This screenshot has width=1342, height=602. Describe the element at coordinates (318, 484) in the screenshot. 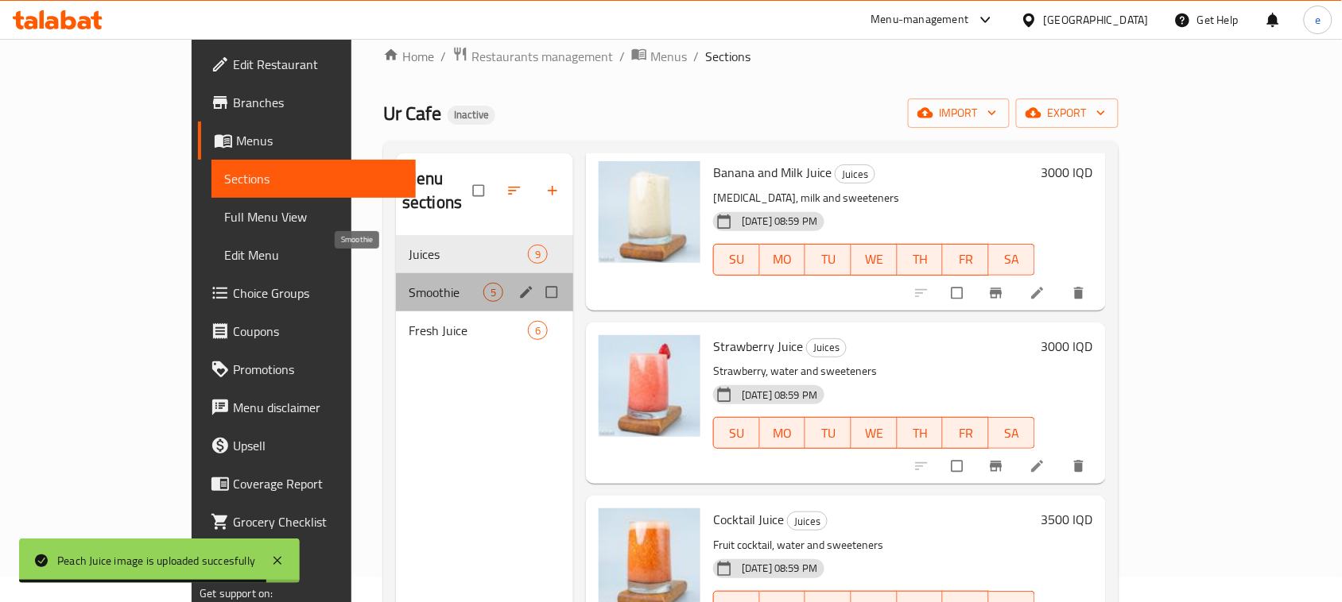

I see `span: Coverage Report` at that location.